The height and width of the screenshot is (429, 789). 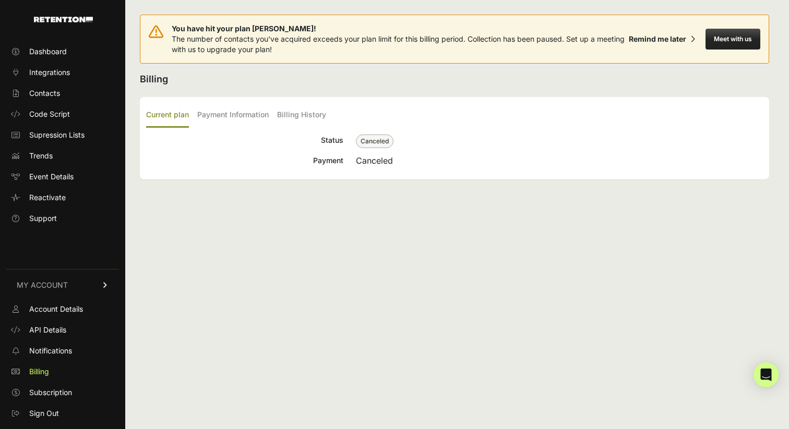 I want to click on div: Payment, so click(x=245, y=161).